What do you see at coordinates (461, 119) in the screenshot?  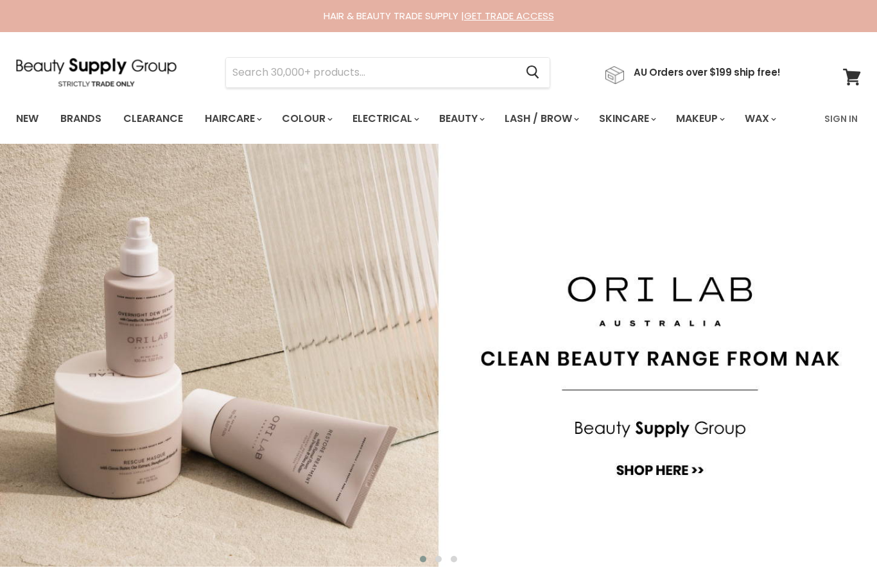 I see `a: Beauty` at bounding box center [461, 119].